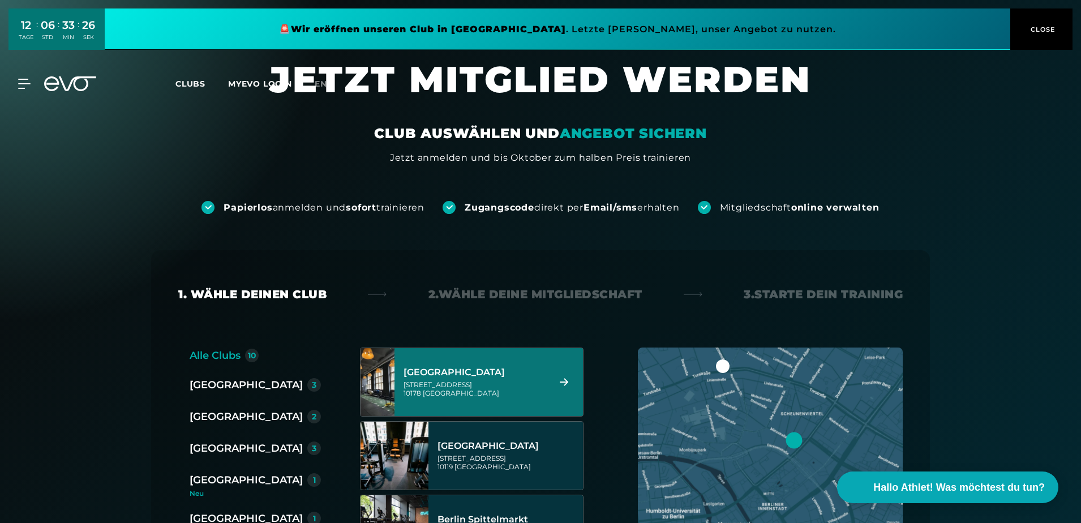  I want to click on a: en, so click(328, 84).